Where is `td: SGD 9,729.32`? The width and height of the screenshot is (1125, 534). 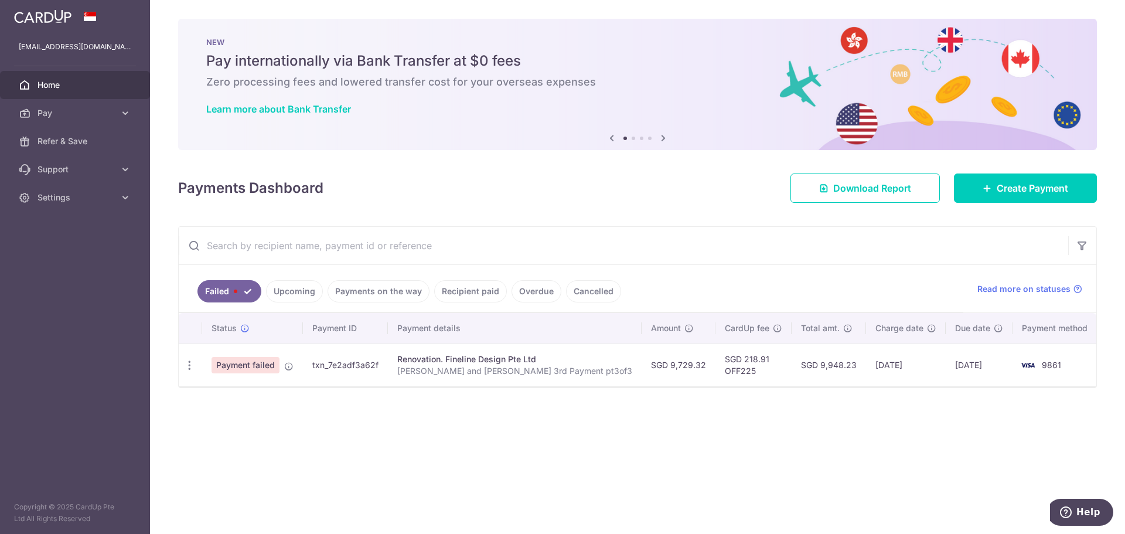
td: SGD 9,729.32 is located at coordinates (679, 365).